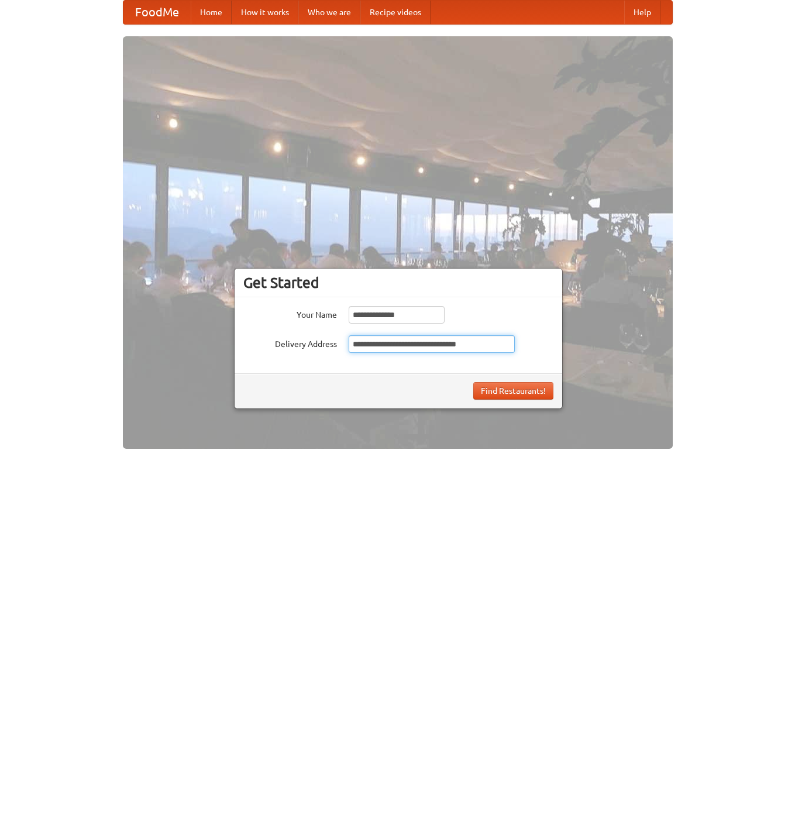 Image resolution: width=795 pixels, height=828 pixels. What do you see at coordinates (642, 12) in the screenshot?
I see `a: Help` at bounding box center [642, 12].